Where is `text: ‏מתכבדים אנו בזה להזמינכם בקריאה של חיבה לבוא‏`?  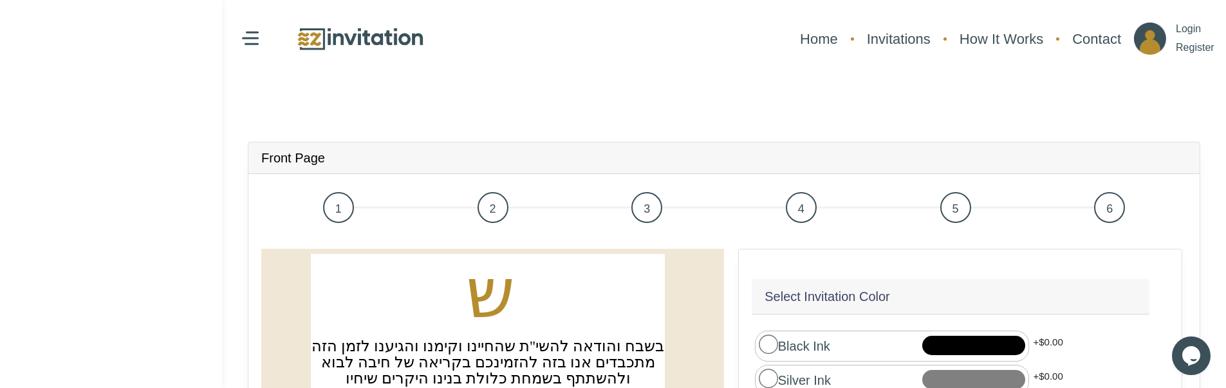 text: ‏מתכבדים אנו בזה להזמינכם בקריאה של חיבה לבוא‏ is located at coordinates (488, 362).